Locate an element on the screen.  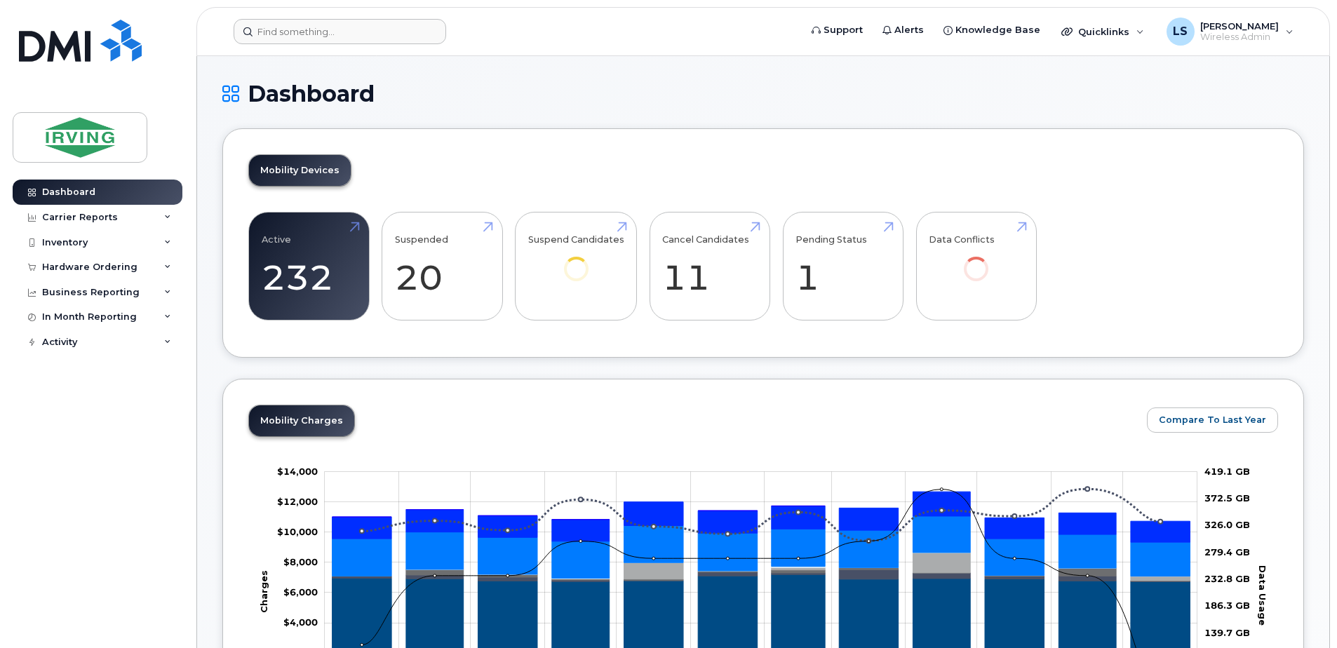
a: Cancel Candidates 11 is located at coordinates (709, 267).